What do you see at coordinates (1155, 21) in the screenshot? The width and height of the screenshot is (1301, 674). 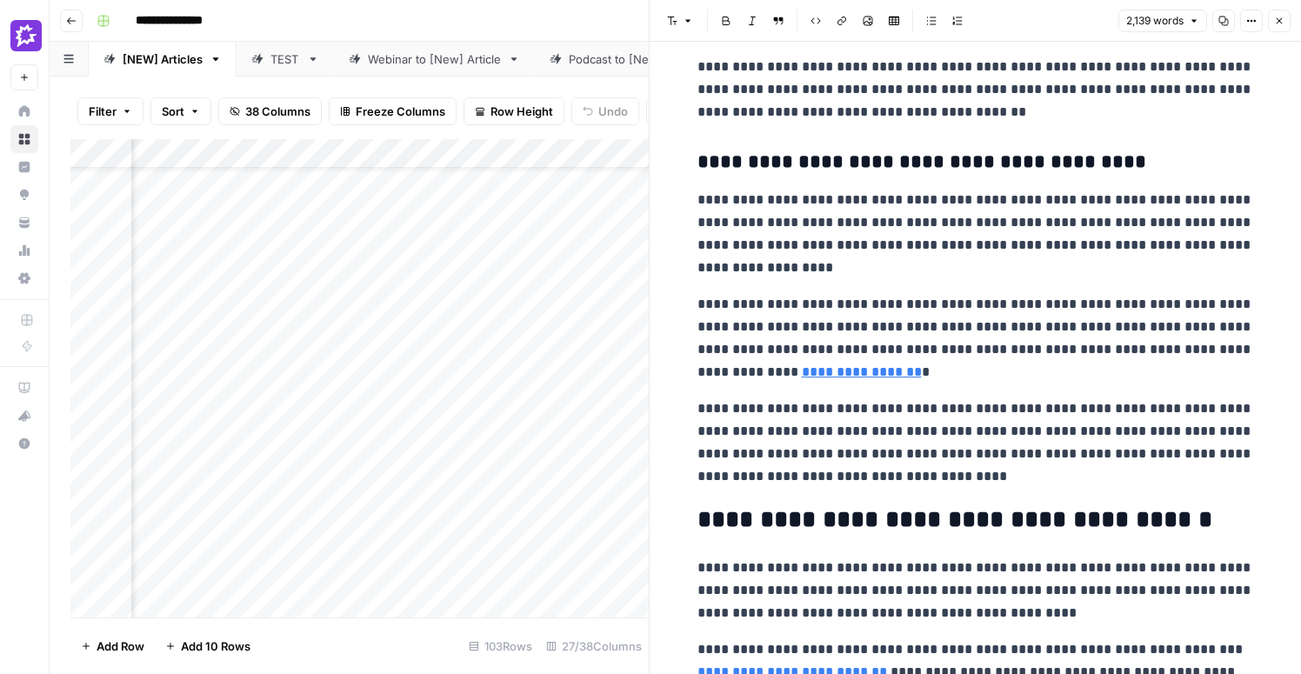 I see `span: 2,139 words` at bounding box center [1155, 21].